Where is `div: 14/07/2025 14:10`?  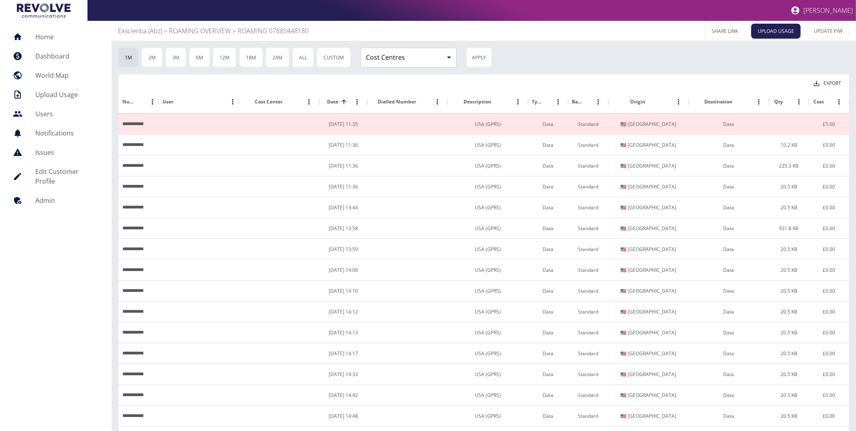
div: 14/07/2025 14:10 is located at coordinates (343, 291).